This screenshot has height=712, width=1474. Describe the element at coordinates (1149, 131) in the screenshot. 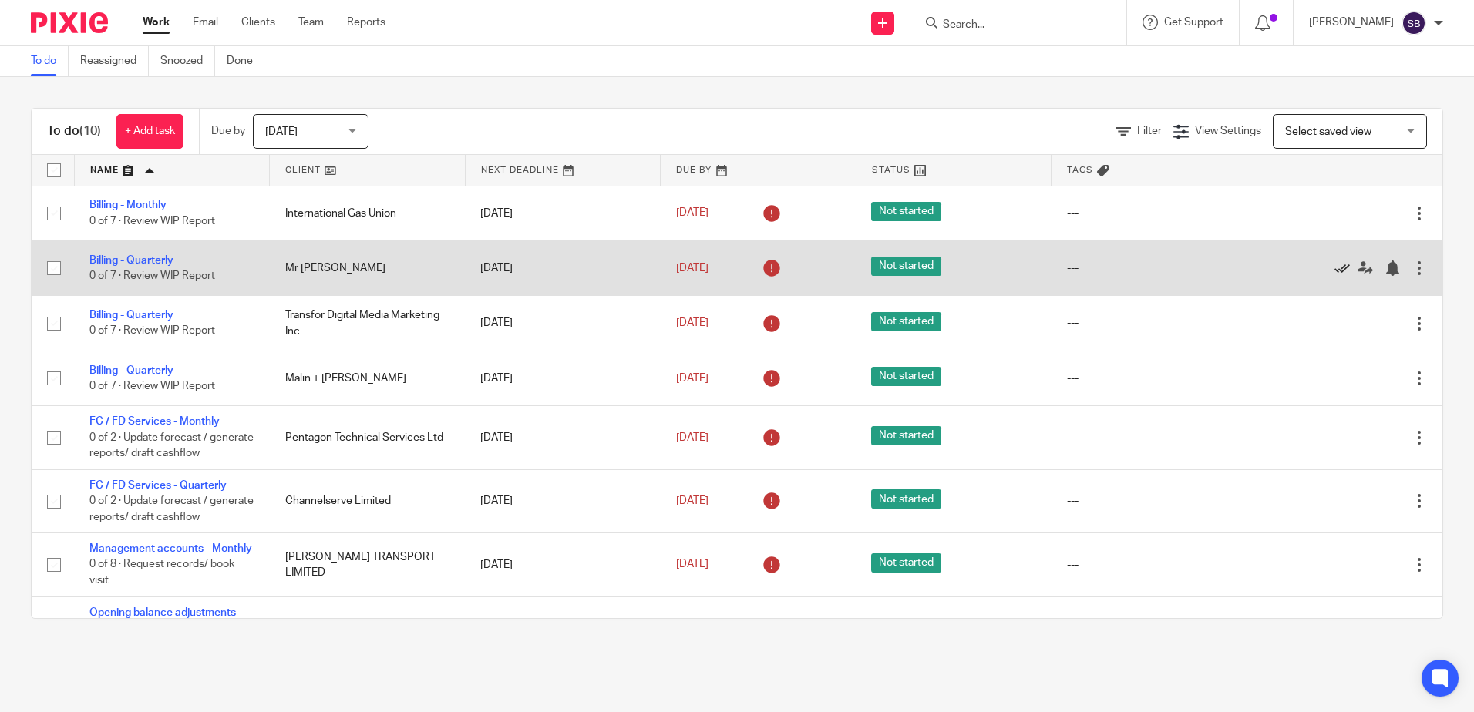

I see `span: Filter` at that location.